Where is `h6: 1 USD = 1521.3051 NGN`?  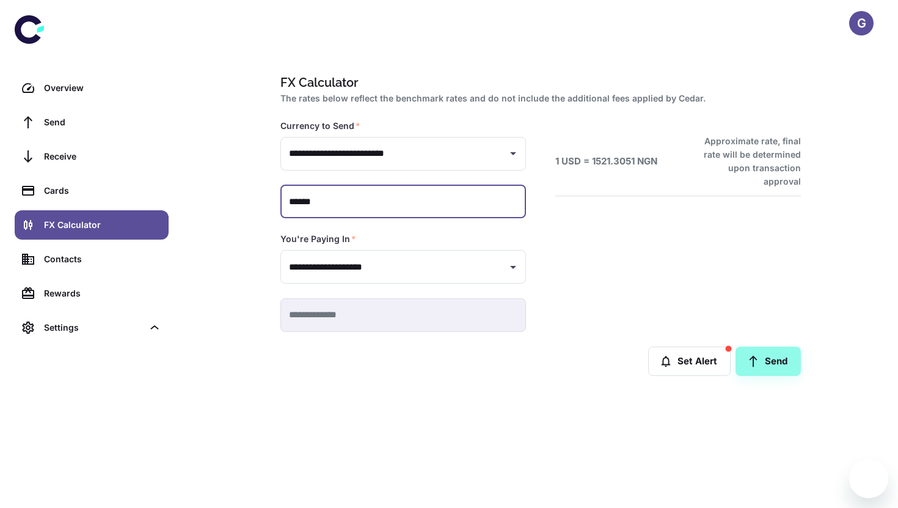
h6: 1 USD = 1521.3051 NGN is located at coordinates (606, 161).